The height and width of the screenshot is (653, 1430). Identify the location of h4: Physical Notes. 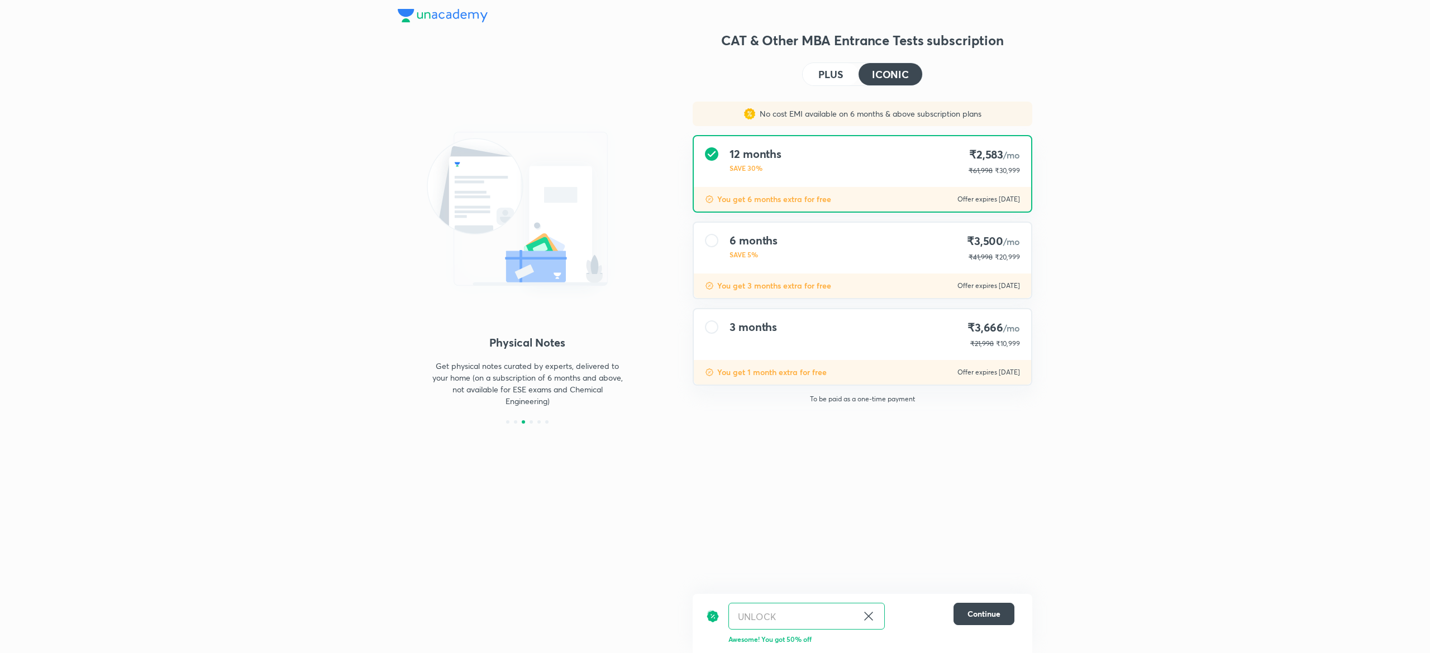
(527, 343).